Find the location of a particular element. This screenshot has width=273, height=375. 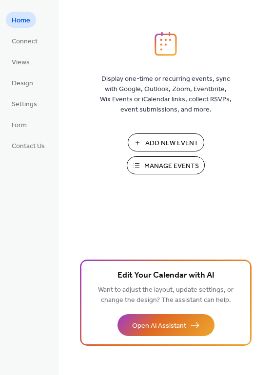

span: Edit Your Calendar with AI is located at coordinates (166, 276).